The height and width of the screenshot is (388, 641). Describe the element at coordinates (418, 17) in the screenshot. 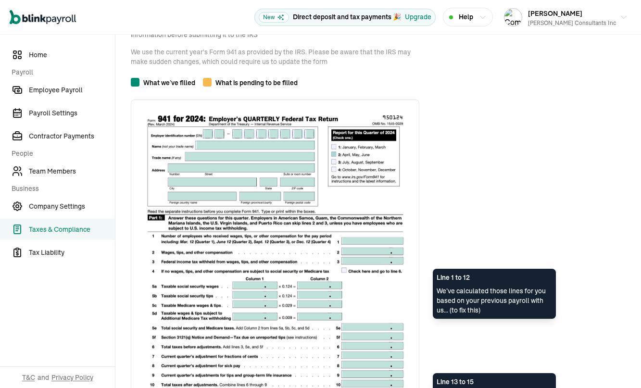

I see `button: Upgrade` at that location.